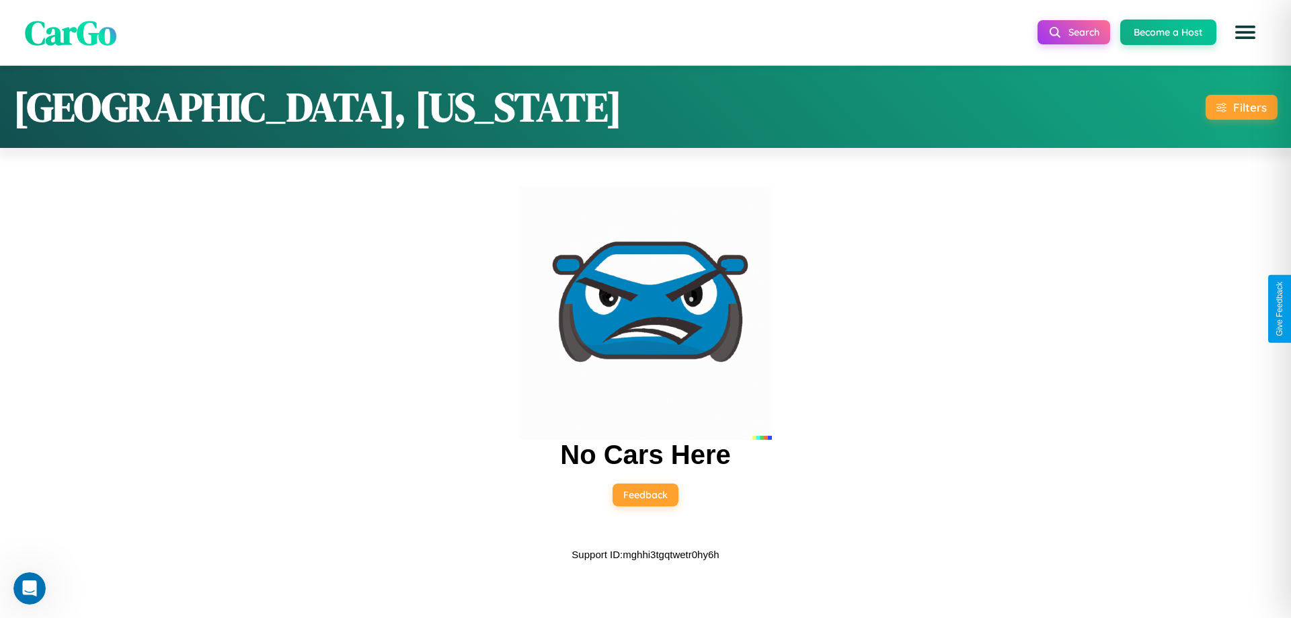 The width and height of the screenshot is (1291, 618). Describe the element at coordinates (646, 495) in the screenshot. I see `button: Feedback` at that location.